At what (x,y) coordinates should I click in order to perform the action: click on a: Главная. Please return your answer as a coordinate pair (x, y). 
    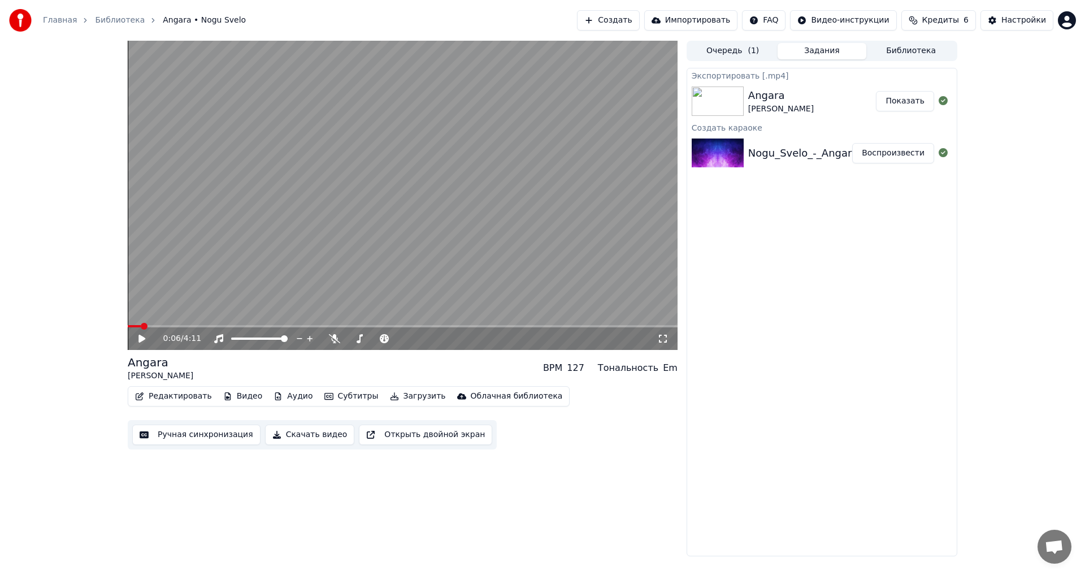
    Looking at the image, I should click on (60, 20).